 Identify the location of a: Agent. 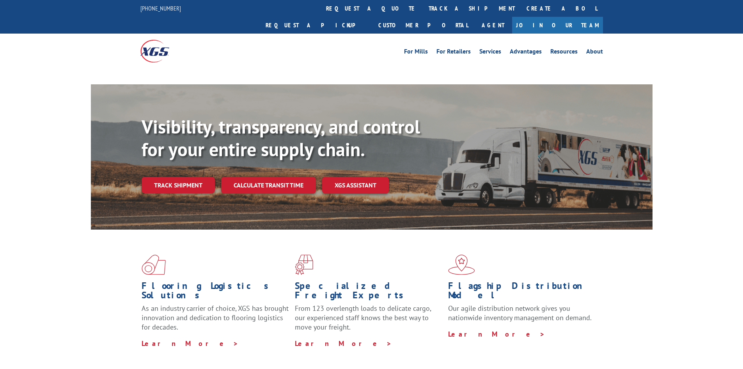
(493, 25).